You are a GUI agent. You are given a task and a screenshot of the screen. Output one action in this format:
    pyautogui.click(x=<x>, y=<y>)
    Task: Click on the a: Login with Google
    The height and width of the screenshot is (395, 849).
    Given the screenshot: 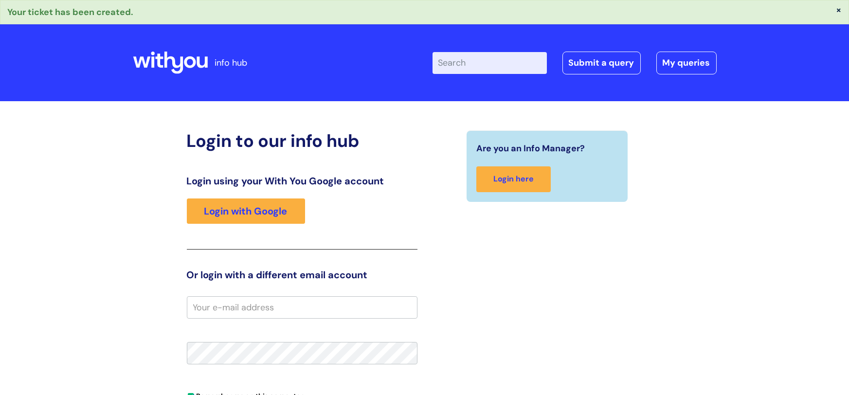 What is the action you would take?
    pyautogui.click(x=246, y=211)
    